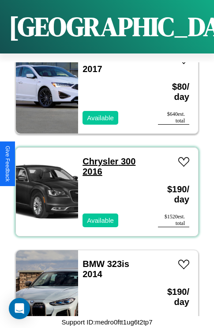 The image size is (214, 328). Describe the element at coordinates (109, 166) in the screenshot. I see `a: Chrysler 300 2016` at that location.